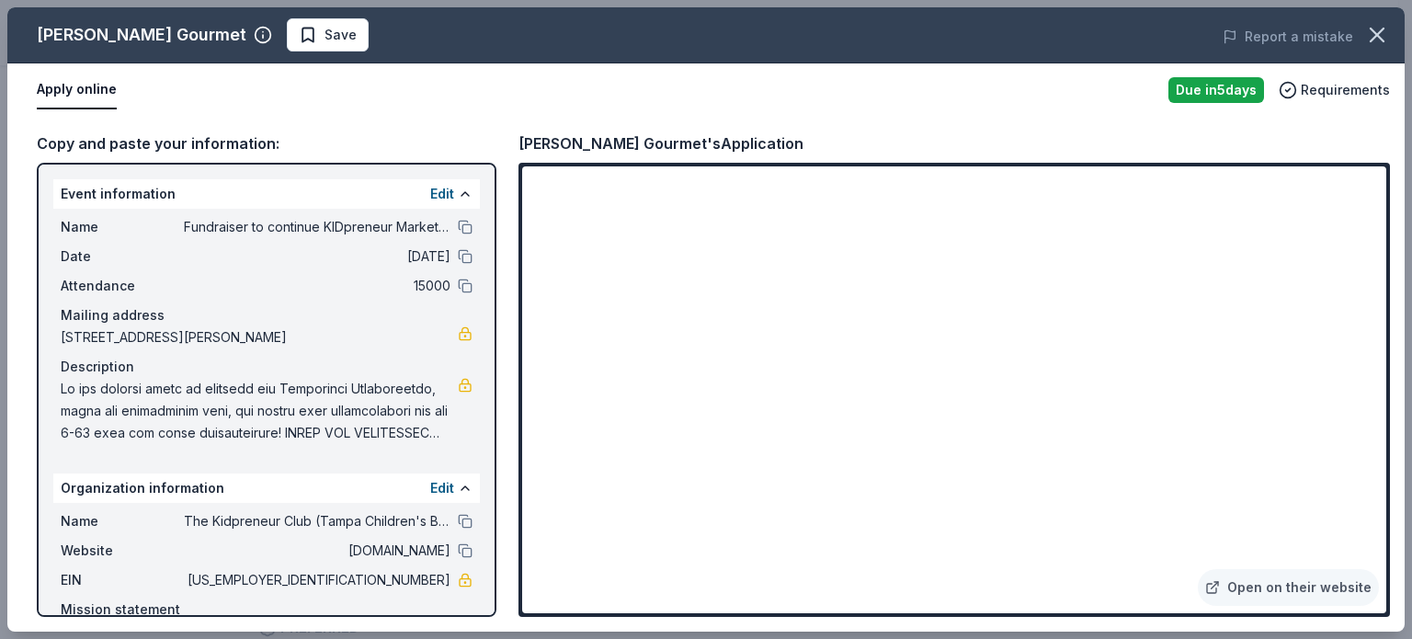 This screenshot has height=639, width=1412. Describe the element at coordinates (267, 367) in the screenshot. I see `div: Description` at that location.